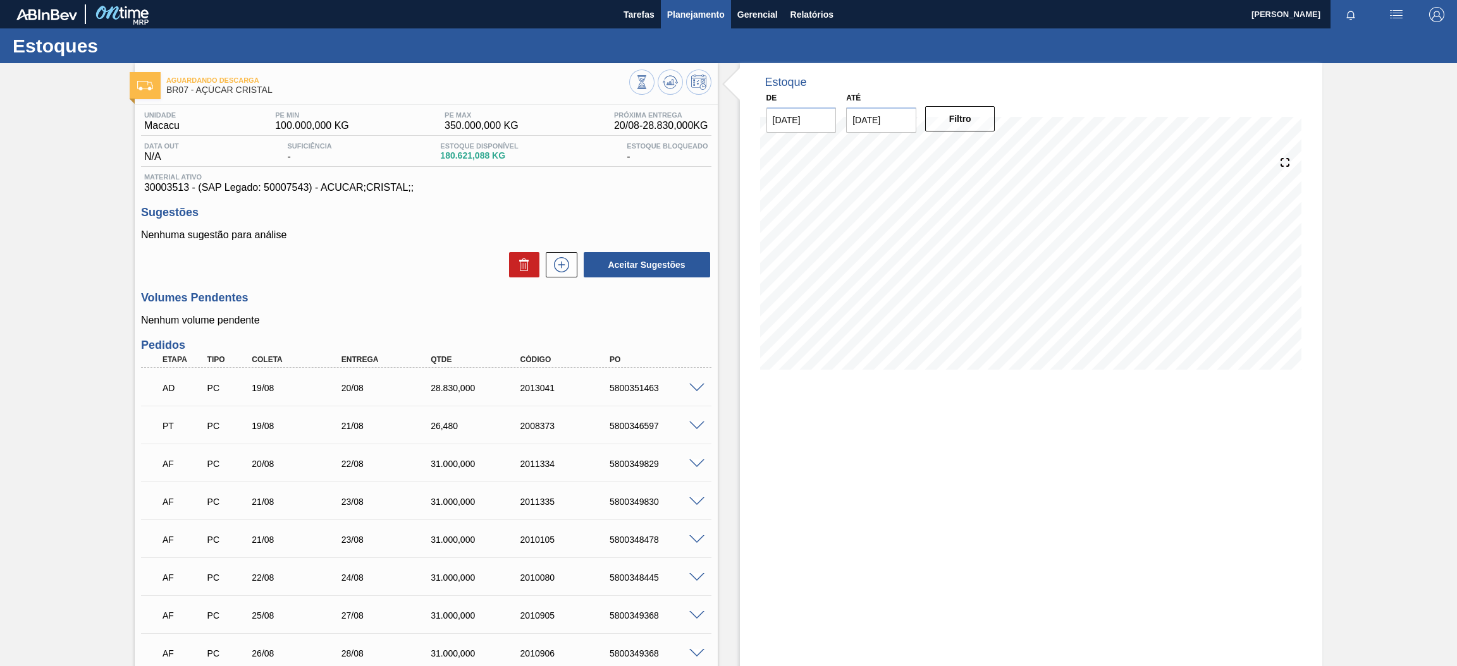 The width and height of the screenshot is (1457, 666). What do you see at coordinates (479, 156) in the screenshot?
I see `span: 180.621,088 KG` at bounding box center [479, 156].